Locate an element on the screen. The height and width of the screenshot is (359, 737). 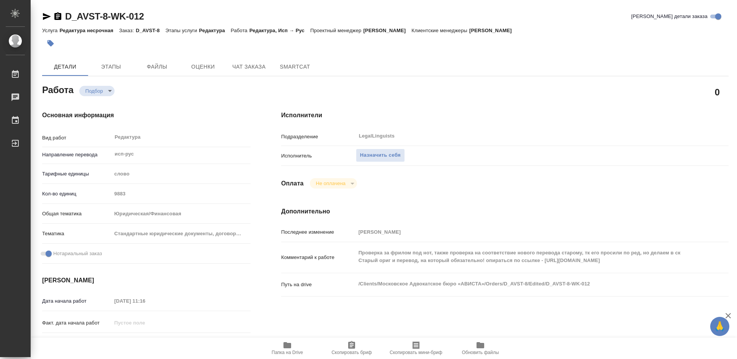
span: Чат заказа is located at coordinates (249, 67).